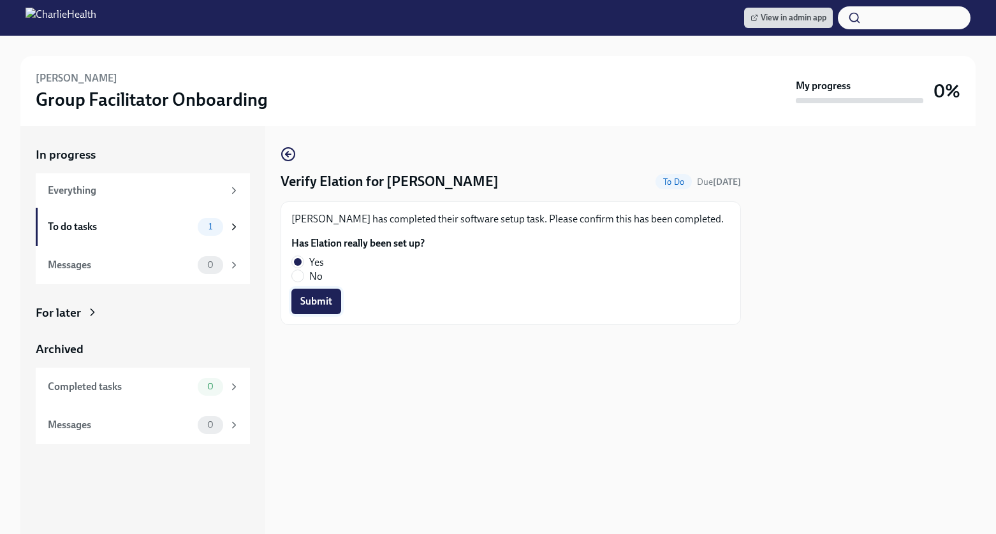 This screenshot has height=534, width=996. Describe the element at coordinates (823, 86) in the screenshot. I see `strong: My progress` at that location.